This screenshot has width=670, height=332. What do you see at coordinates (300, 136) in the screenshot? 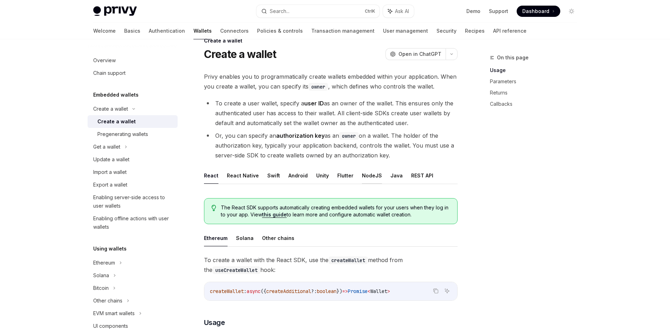
I see `strong: authorization key` at bounding box center [300, 136].